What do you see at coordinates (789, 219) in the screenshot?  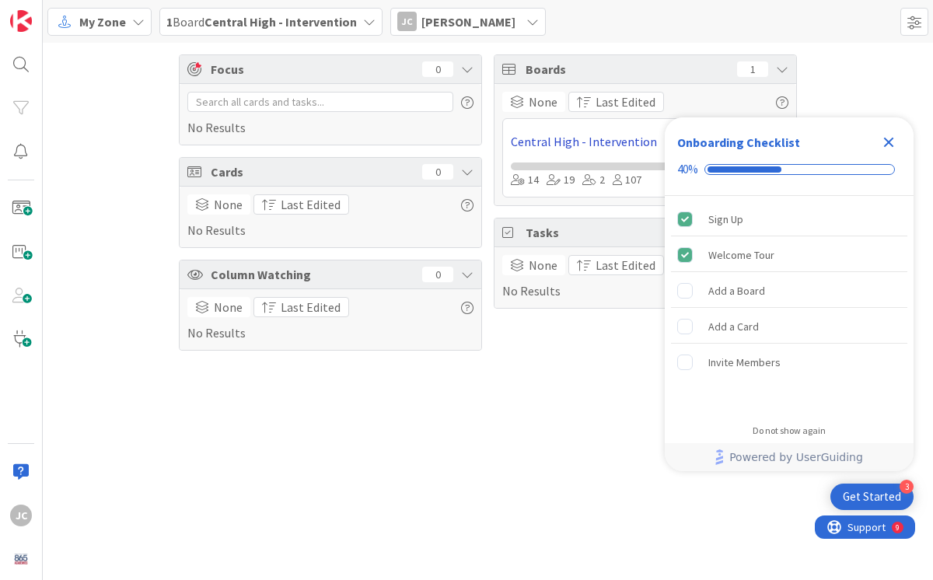 I see `div: Sign Up is complete.` at bounding box center [789, 219].